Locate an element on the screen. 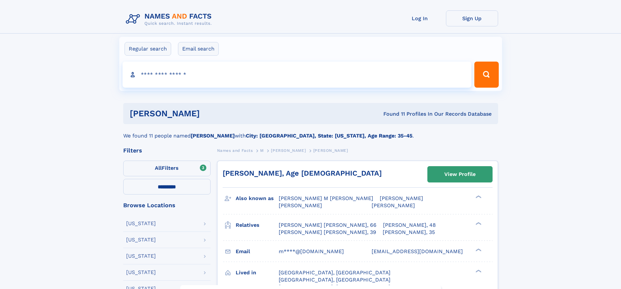  a: Log In is located at coordinates (420, 18).